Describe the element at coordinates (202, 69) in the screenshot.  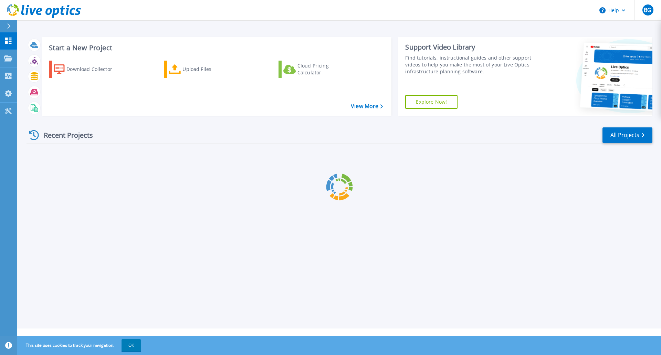
I see `a: Upload Files` at that location.